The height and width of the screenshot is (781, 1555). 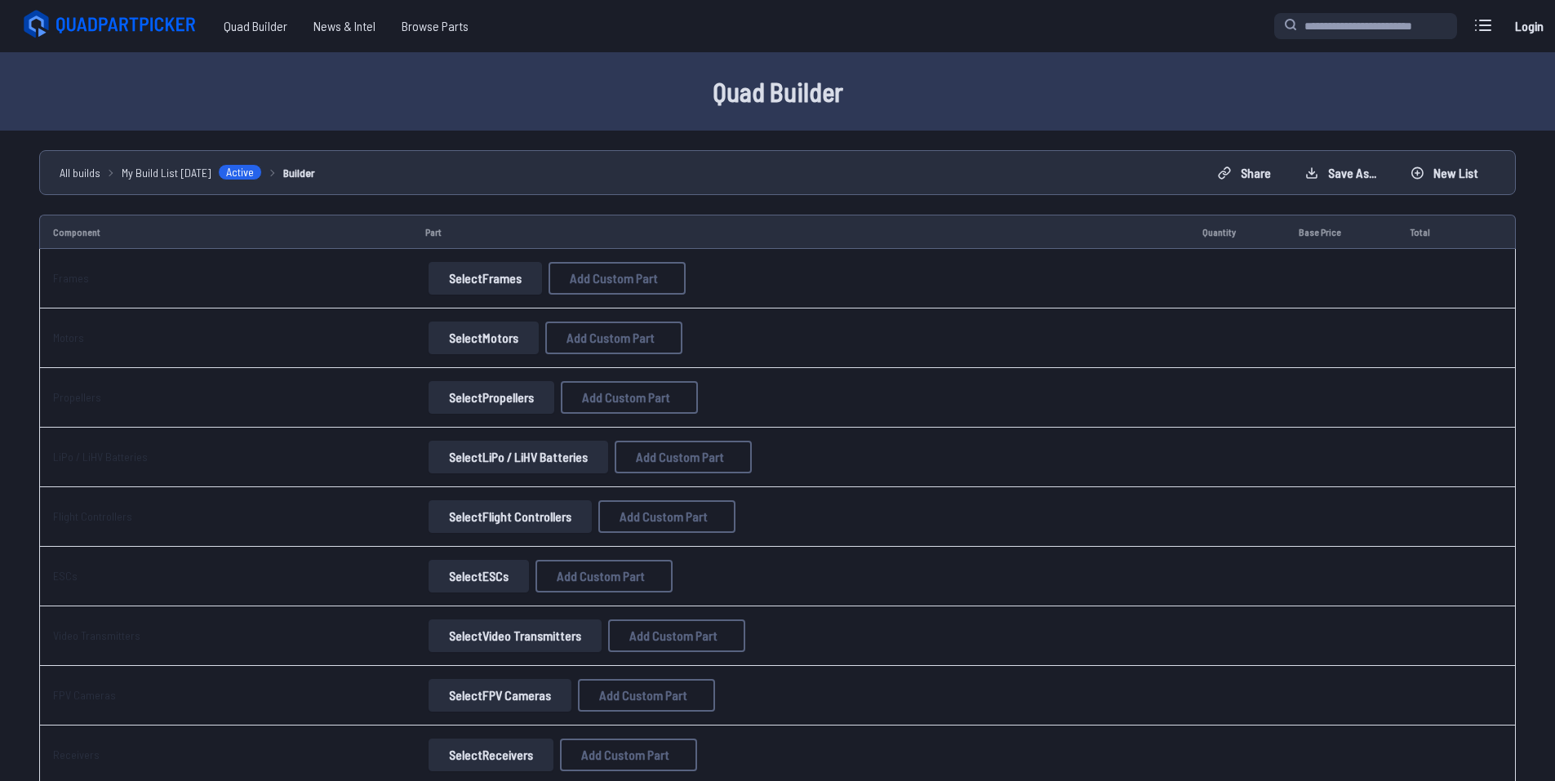 I want to click on a: LiPo / LiHV Batteries, so click(x=100, y=456).